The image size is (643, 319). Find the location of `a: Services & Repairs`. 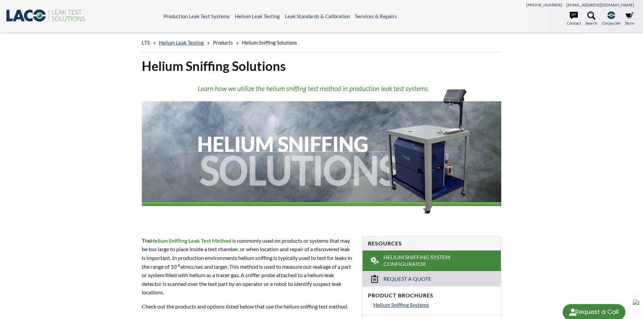

a: Services & Repairs is located at coordinates (376, 16).